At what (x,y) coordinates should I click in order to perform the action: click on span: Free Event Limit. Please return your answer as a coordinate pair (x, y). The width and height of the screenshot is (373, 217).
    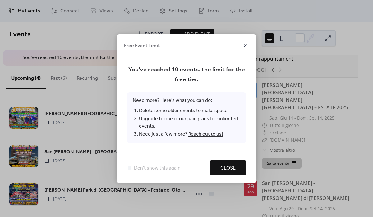
    Looking at the image, I should click on (142, 46).